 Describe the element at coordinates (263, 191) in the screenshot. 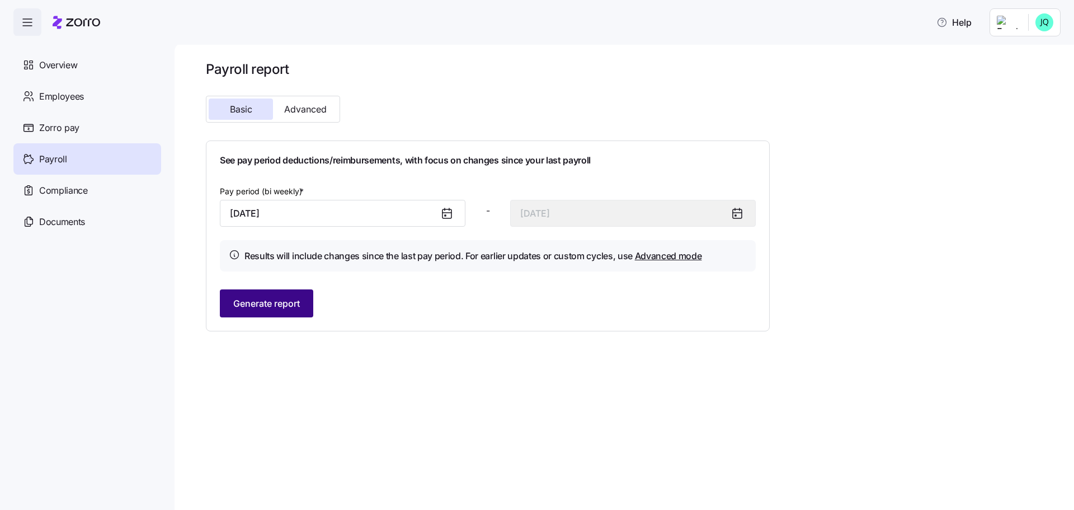

I see `label: Pay period (bi weekly)` at that location.